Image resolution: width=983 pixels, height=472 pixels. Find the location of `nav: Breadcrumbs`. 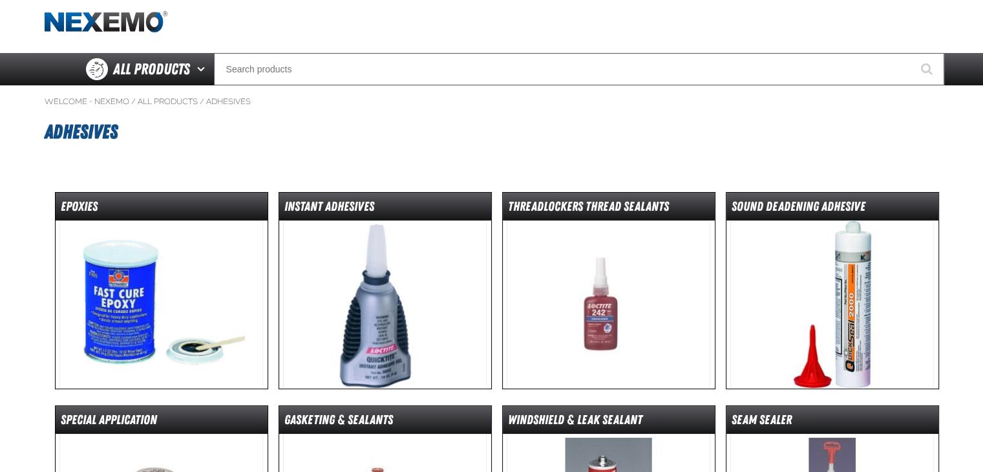

nav: Breadcrumbs is located at coordinates (492, 101).